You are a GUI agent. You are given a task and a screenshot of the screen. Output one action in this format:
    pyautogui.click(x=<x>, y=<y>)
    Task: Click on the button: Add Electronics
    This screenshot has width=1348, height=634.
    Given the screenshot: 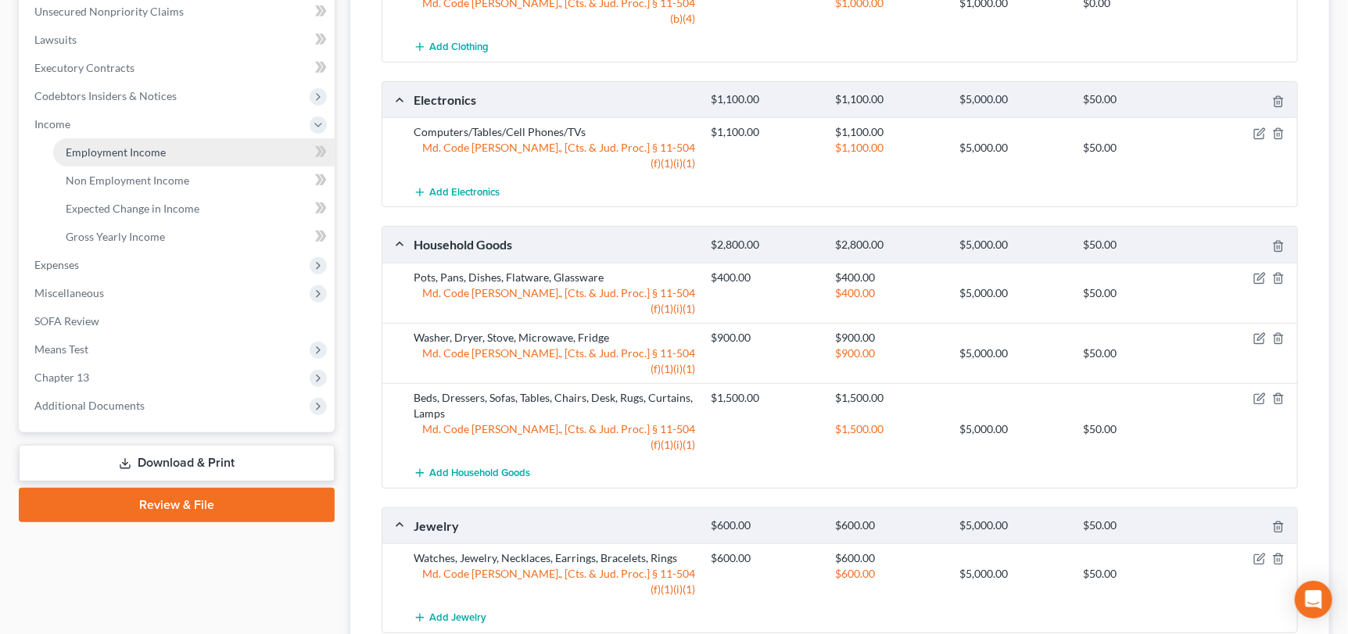 What is the action you would take?
    pyautogui.click(x=457, y=192)
    